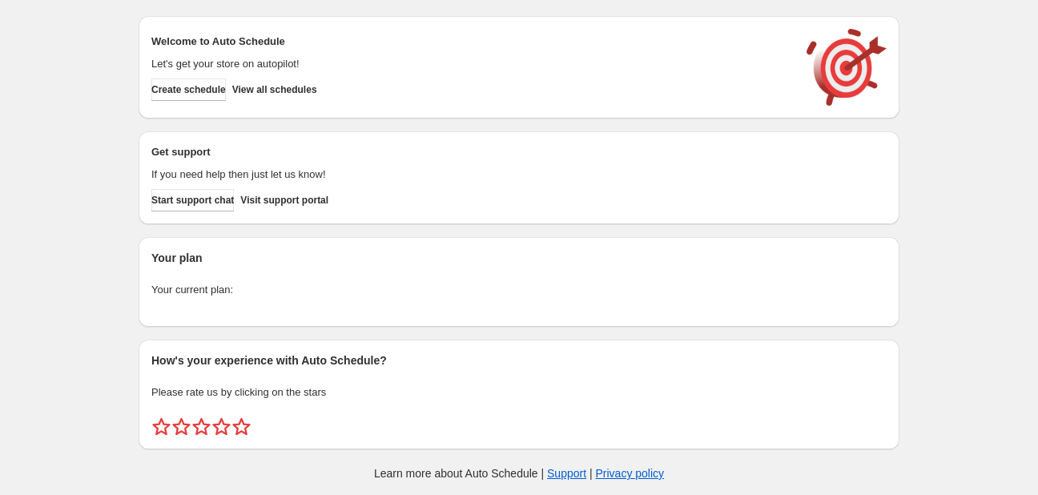  Describe the element at coordinates (630, 473) in the screenshot. I see `a: Privacy policy` at that location.